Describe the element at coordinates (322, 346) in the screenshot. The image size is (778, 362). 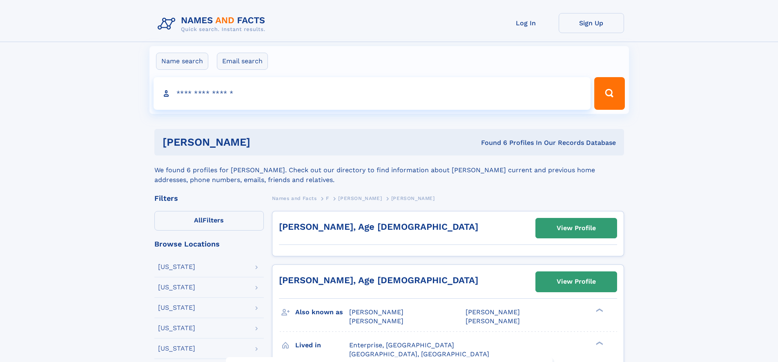
I see `h3: Lived in` at that location.